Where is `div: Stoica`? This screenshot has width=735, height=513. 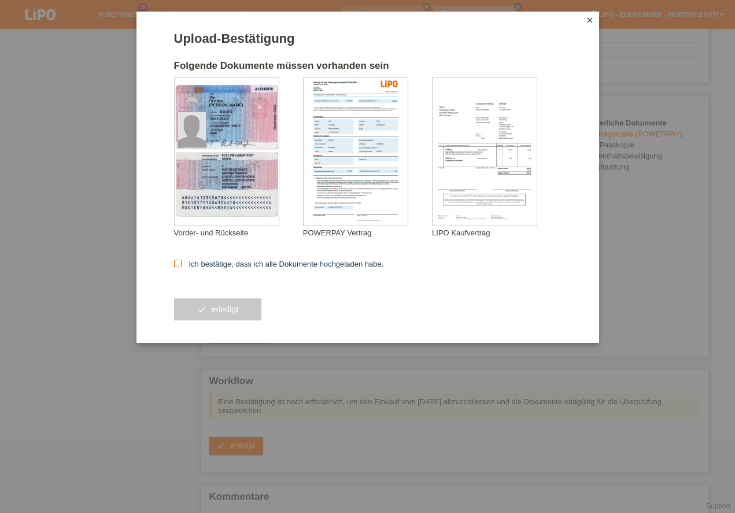 div: Stoica is located at coordinates (238, 101).